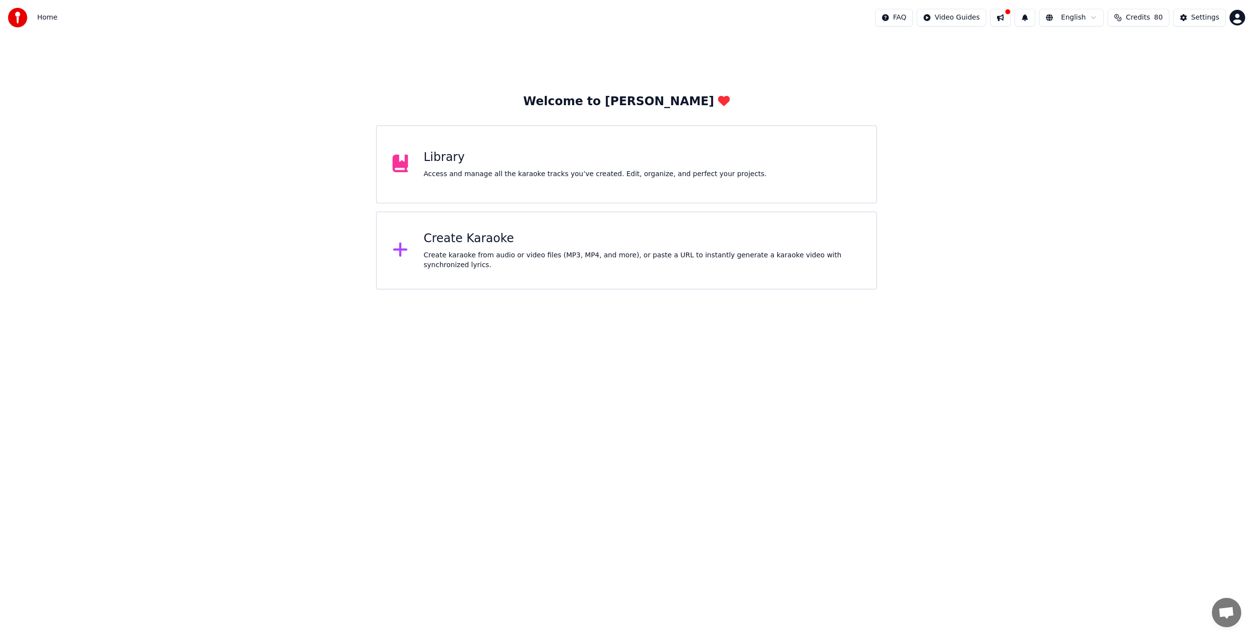 The width and height of the screenshot is (1253, 637). What do you see at coordinates (642, 239) in the screenshot?
I see `div: Create Karaoke` at bounding box center [642, 239].